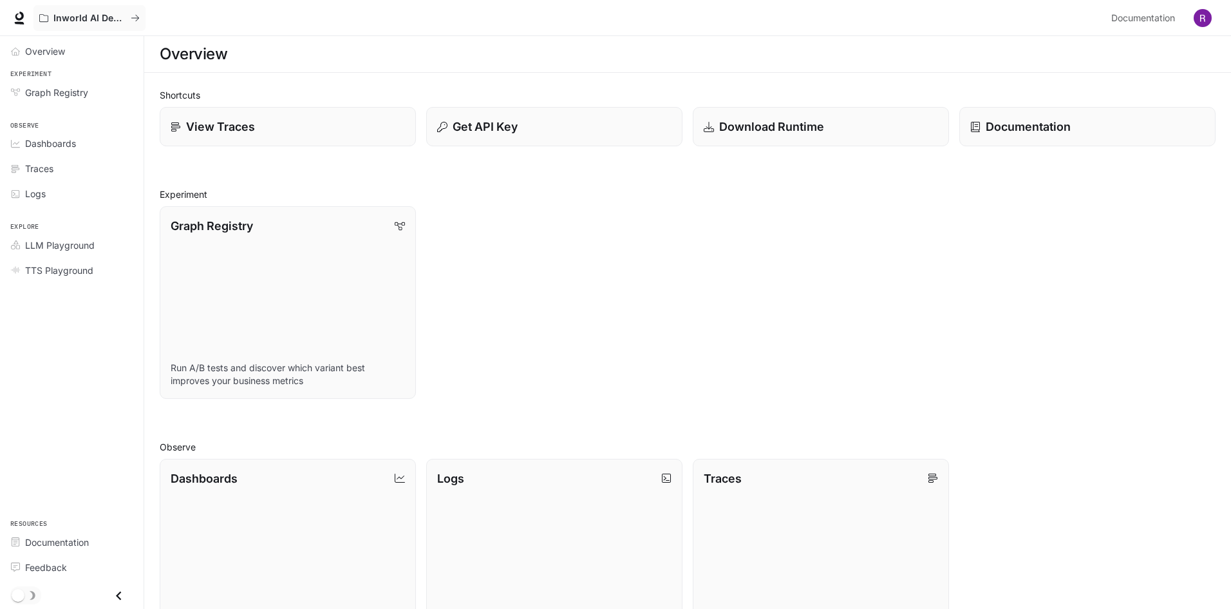 Image resolution: width=1231 pixels, height=609 pixels. What do you see at coordinates (60, 245) in the screenshot?
I see `span: LLM Playground` at bounding box center [60, 245].